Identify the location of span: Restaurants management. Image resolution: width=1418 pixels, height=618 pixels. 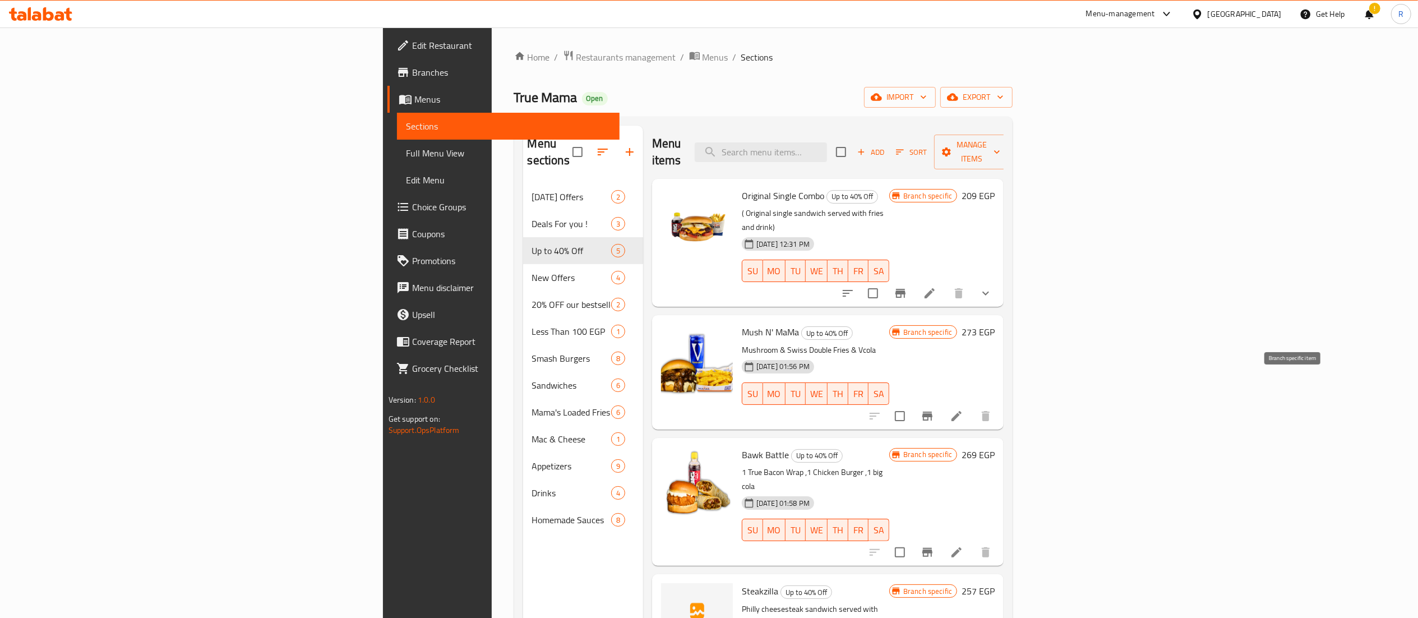
(626, 57).